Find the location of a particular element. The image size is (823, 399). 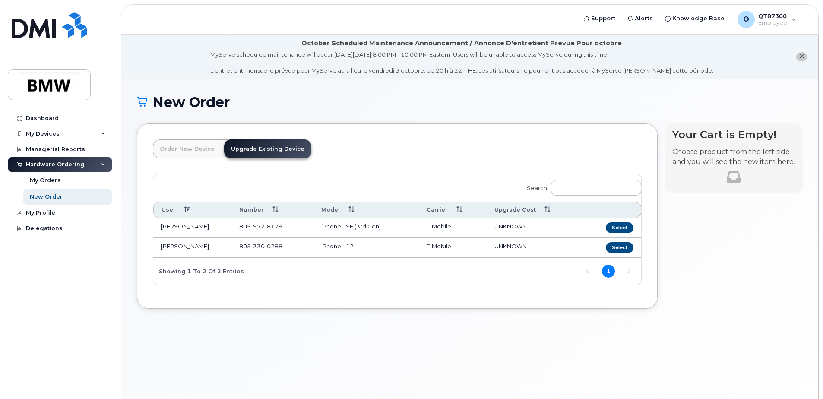

th: Carrier: activate to sort column ascending is located at coordinates (452, 209).